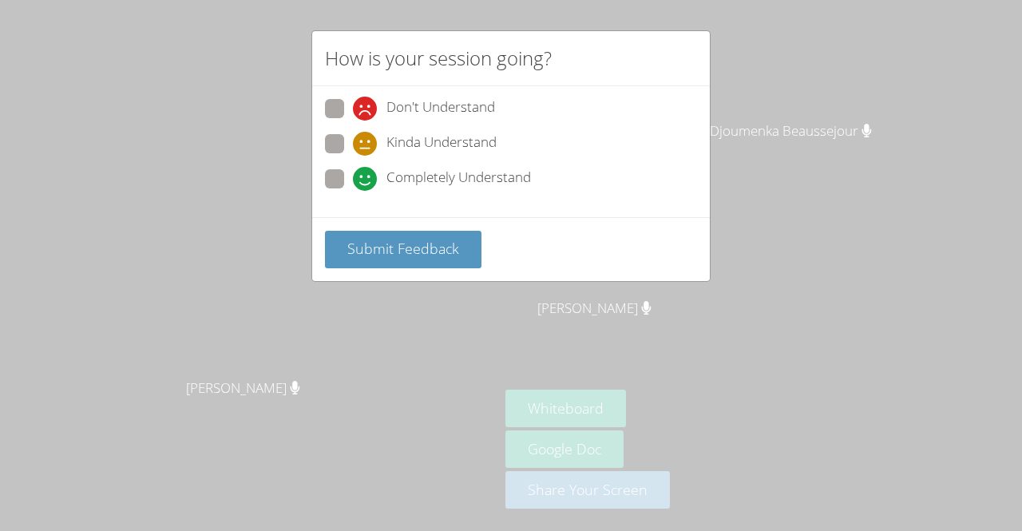  What do you see at coordinates (403, 248) in the screenshot?
I see `span: Submit Feedback` at bounding box center [403, 248].